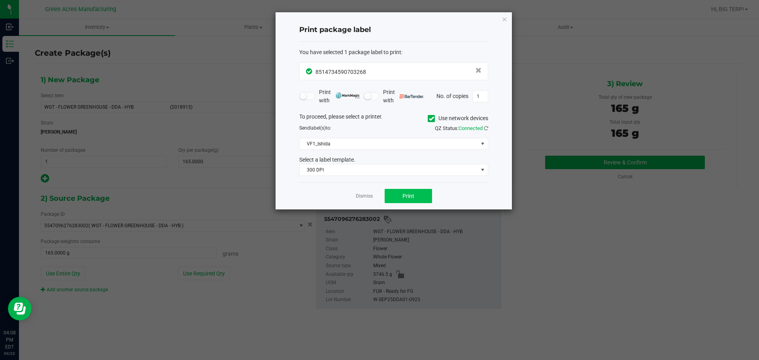  What do you see at coordinates (389, 144) in the screenshot?
I see `span: VF1_Ishida` at bounding box center [389, 144].